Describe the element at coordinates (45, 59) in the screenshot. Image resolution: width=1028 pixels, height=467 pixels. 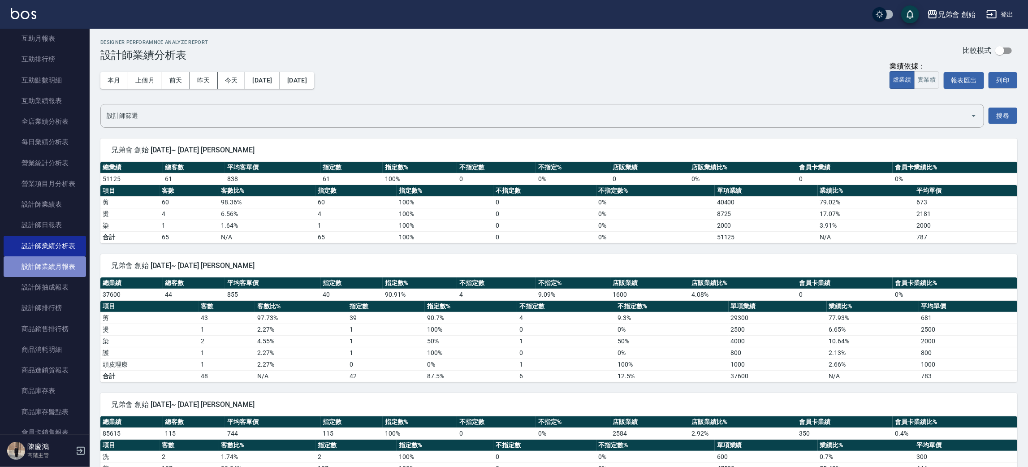
I see `a: 互助排行榜` at that location.